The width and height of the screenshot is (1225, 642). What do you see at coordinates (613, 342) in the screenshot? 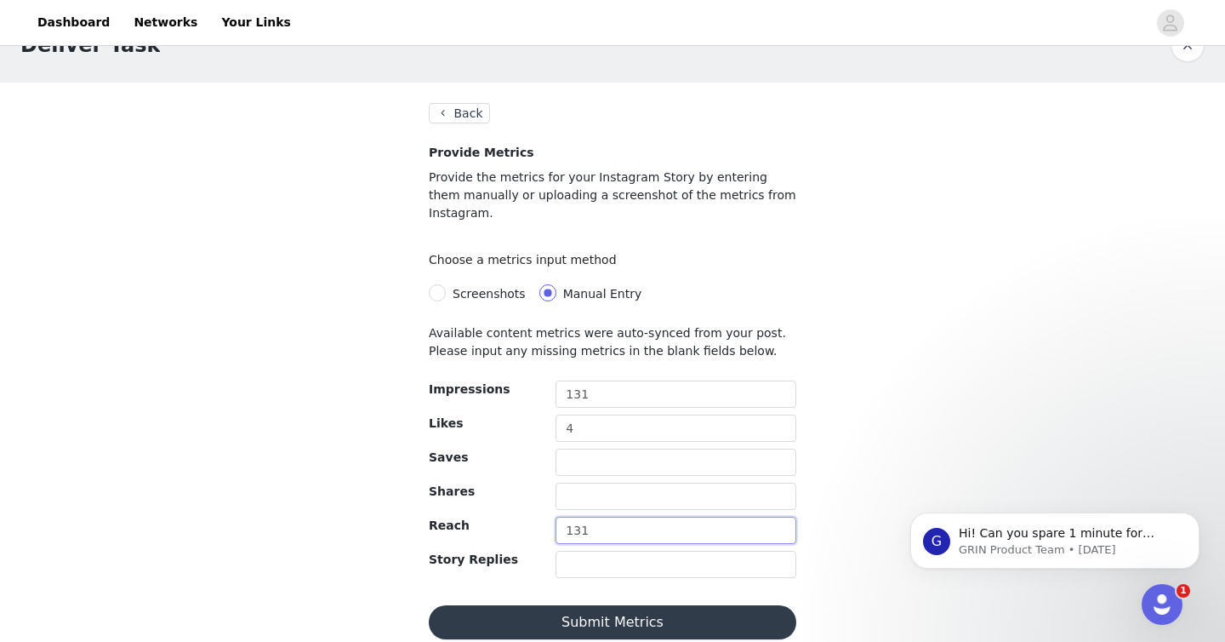
I see `p: Available content metrics were auto-synced from your post. Please input any missing metrics in th...` at bounding box center [613, 342].